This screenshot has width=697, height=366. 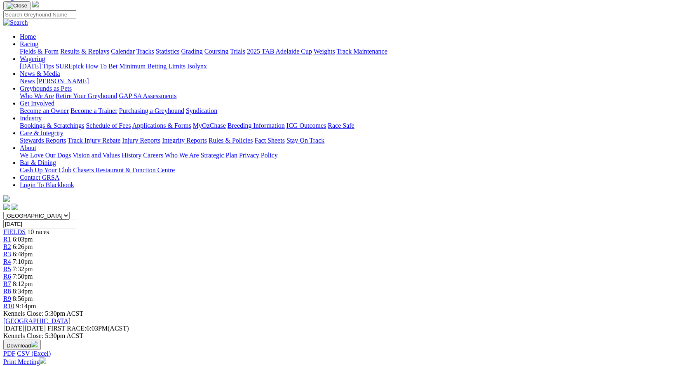 What do you see at coordinates (348, 353) in the screenshot?
I see `div: Download` at bounding box center [348, 353].